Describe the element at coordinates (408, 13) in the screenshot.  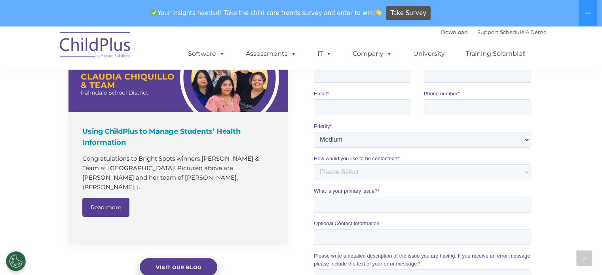
I see `span: Take Survey` at that location.